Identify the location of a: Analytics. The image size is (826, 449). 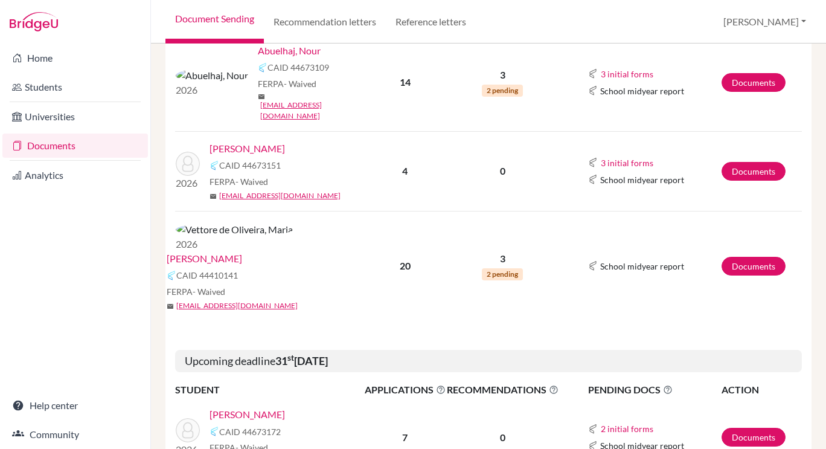
(75, 175).